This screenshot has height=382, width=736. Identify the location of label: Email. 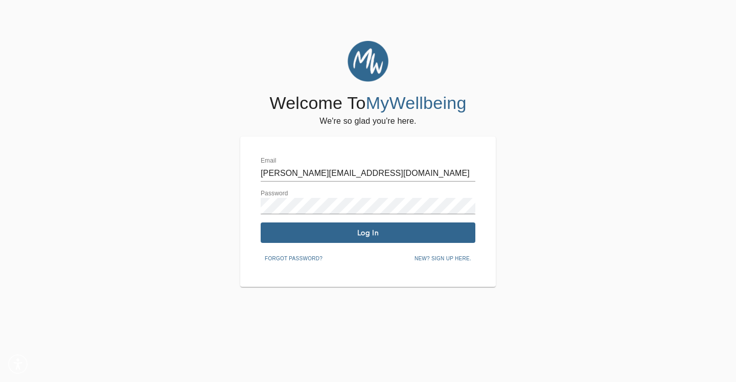
(268, 161).